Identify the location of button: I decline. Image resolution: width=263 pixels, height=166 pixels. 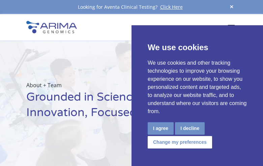
(190, 128).